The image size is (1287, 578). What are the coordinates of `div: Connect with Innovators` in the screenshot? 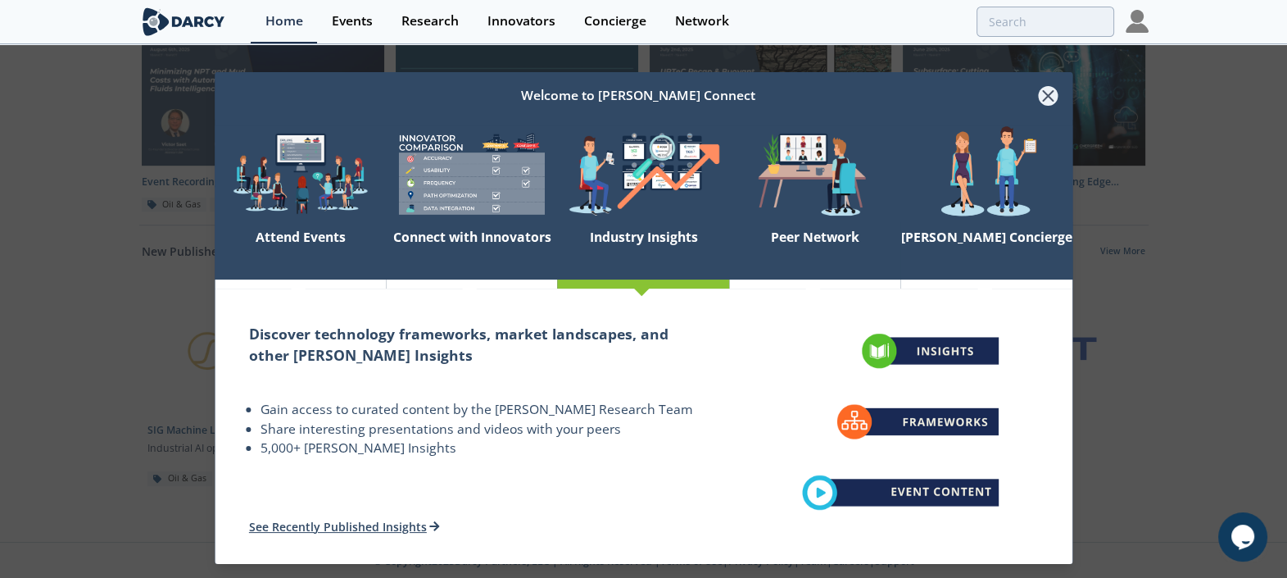 It's located at (471, 251).